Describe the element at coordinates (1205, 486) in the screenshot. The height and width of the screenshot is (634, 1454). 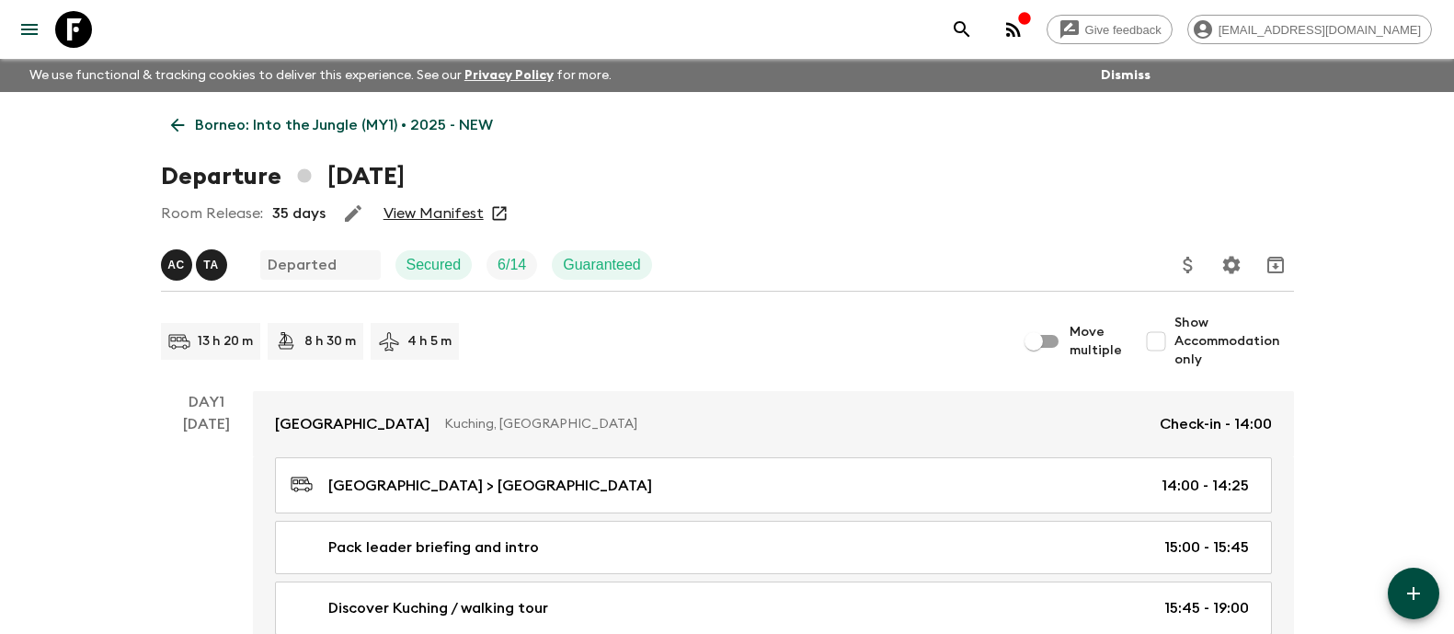
I see `p: 14:00 - 14:25` at that location.